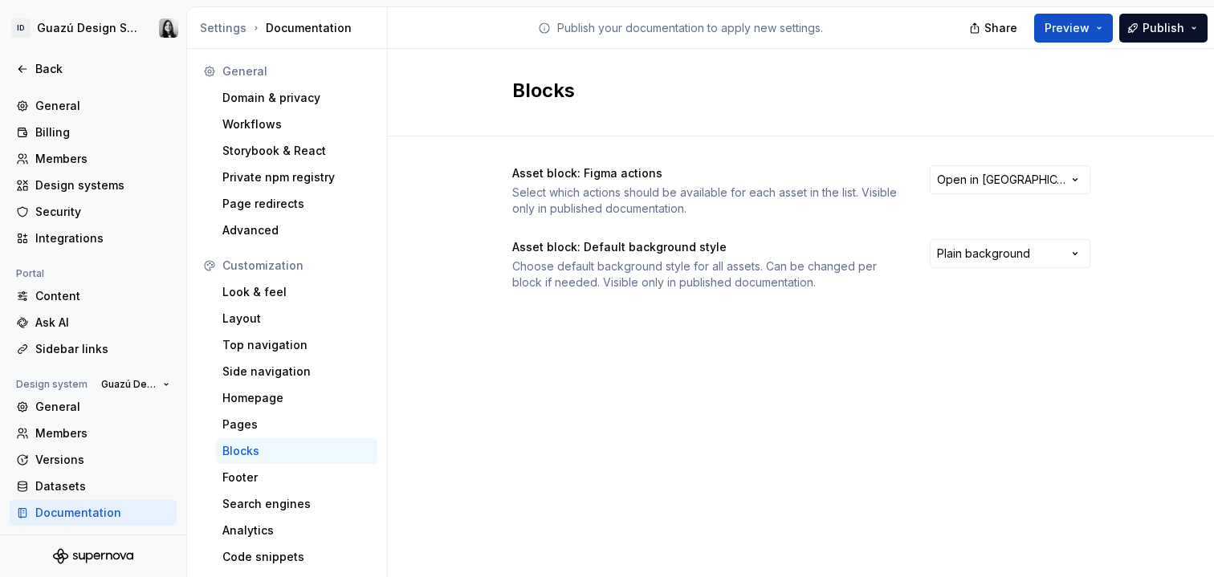 The width and height of the screenshot is (1214, 577). I want to click on div: Layout, so click(296, 319).